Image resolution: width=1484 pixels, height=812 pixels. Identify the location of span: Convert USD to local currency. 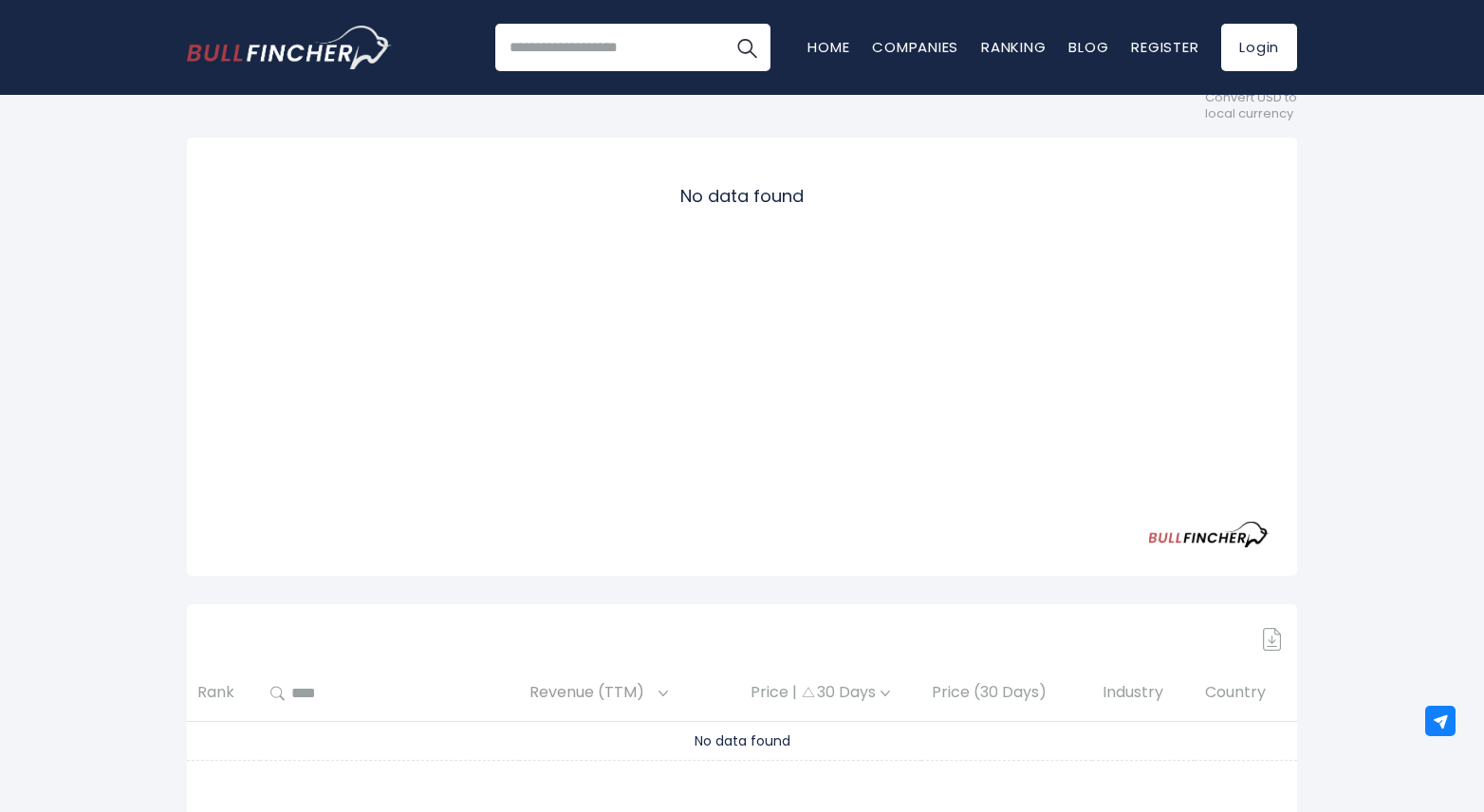
(1251, 106).